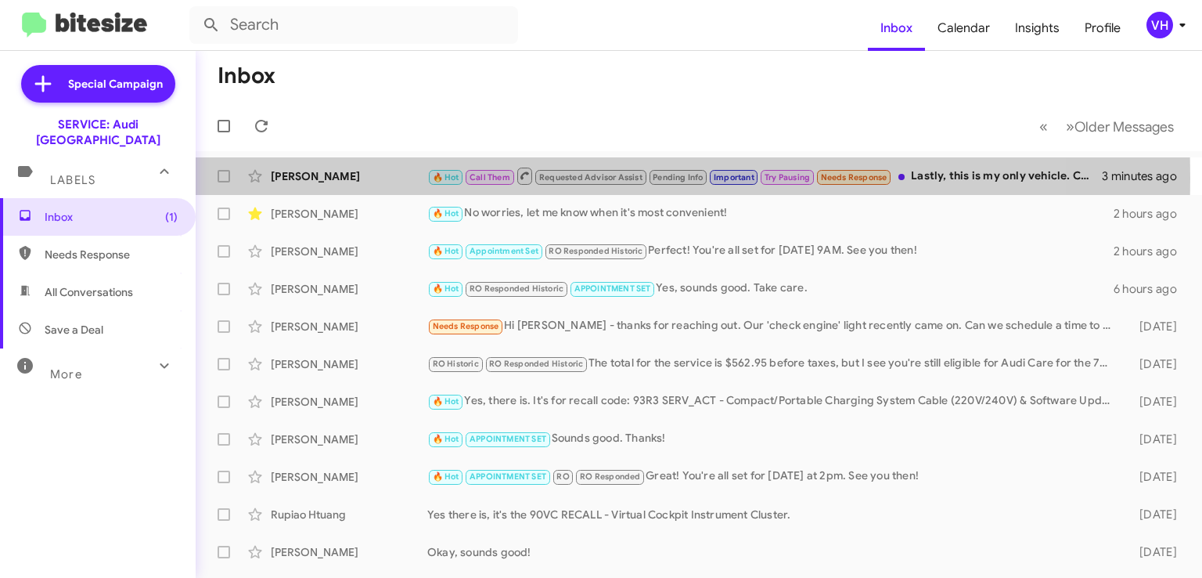 This screenshot has height=578, width=1202. I want to click on div: Lastly, this is my only vehicle. Can I get a loaner while my car is in service?, so click(765, 175).